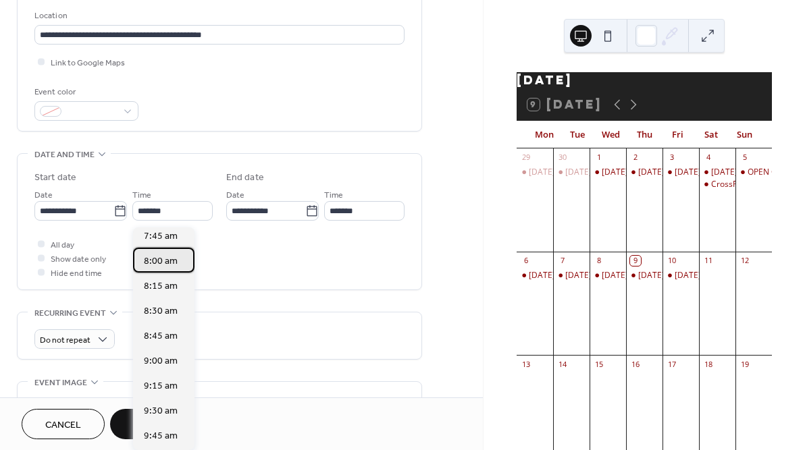 This screenshot has height=450, width=805. What do you see at coordinates (571, 275) in the screenshot?
I see `div: Tuesday 7 Oct` at bounding box center [571, 275].